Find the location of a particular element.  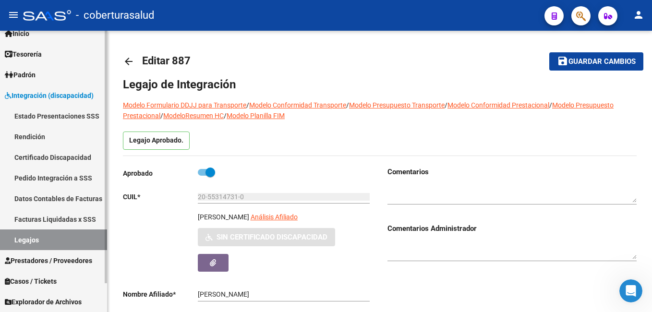

span: Prestadores / Proveedores is located at coordinates (48, 261).